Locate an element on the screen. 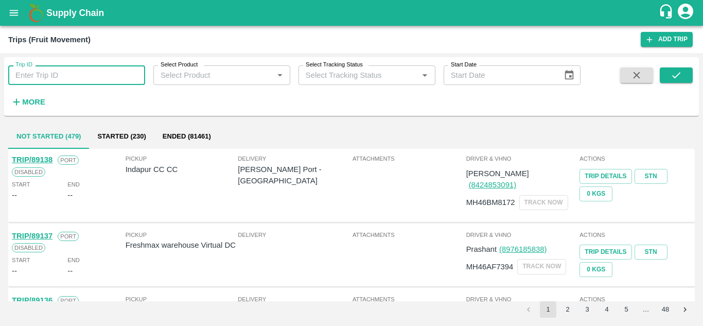 This screenshot has height=326, width=703. a: TRIP/89138 is located at coordinates (32, 159).